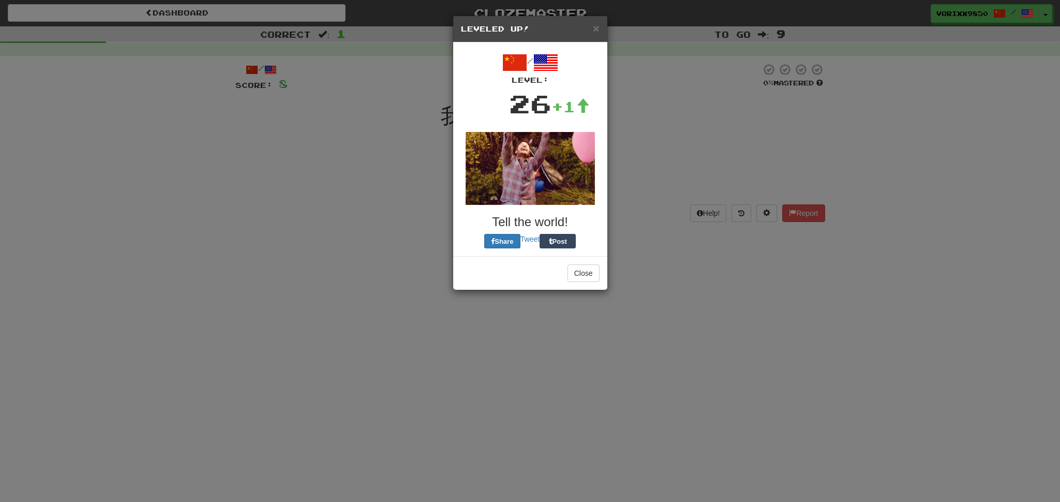  Describe the element at coordinates (571, 107) in the screenshot. I see `div: +1` at that location.